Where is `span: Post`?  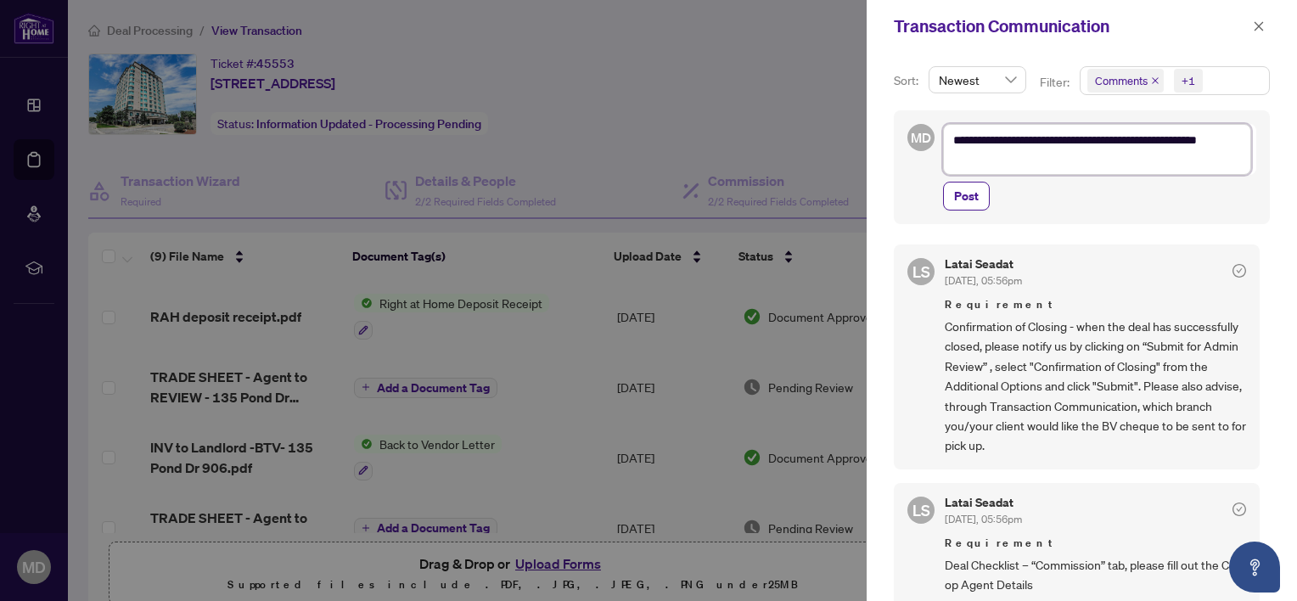
span: Post is located at coordinates (966, 196).